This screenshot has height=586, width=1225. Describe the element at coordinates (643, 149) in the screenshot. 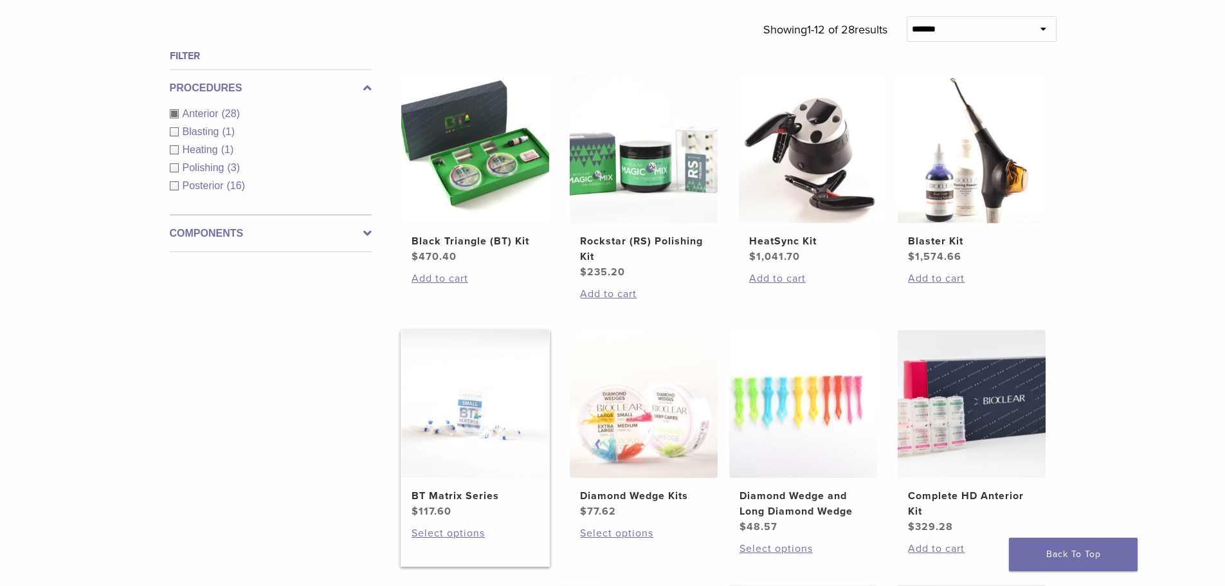

I see `img: Rockstar (RS) Polishing Kit` at that location.